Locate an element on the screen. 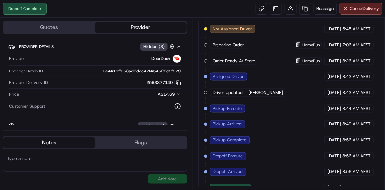  span: Provider Delivery ID is located at coordinates (28, 83).